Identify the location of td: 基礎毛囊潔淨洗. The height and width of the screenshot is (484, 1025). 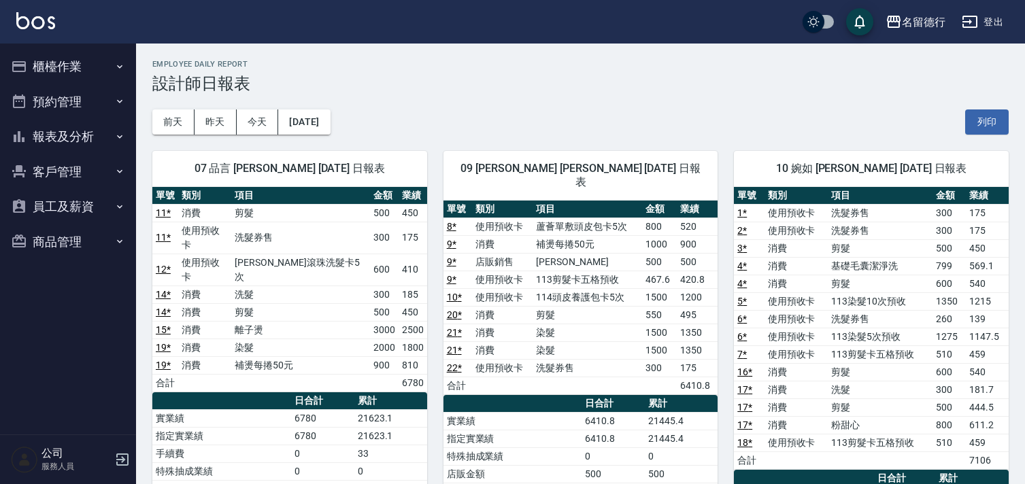
(880, 266).